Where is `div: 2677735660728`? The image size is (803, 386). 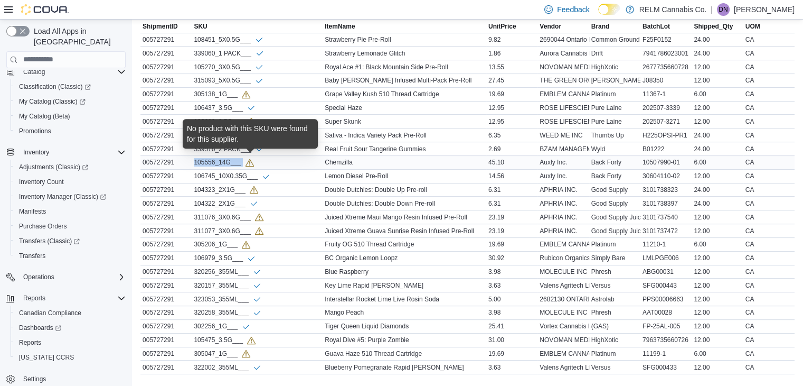
div: 2677735660728 is located at coordinates (666, 67).